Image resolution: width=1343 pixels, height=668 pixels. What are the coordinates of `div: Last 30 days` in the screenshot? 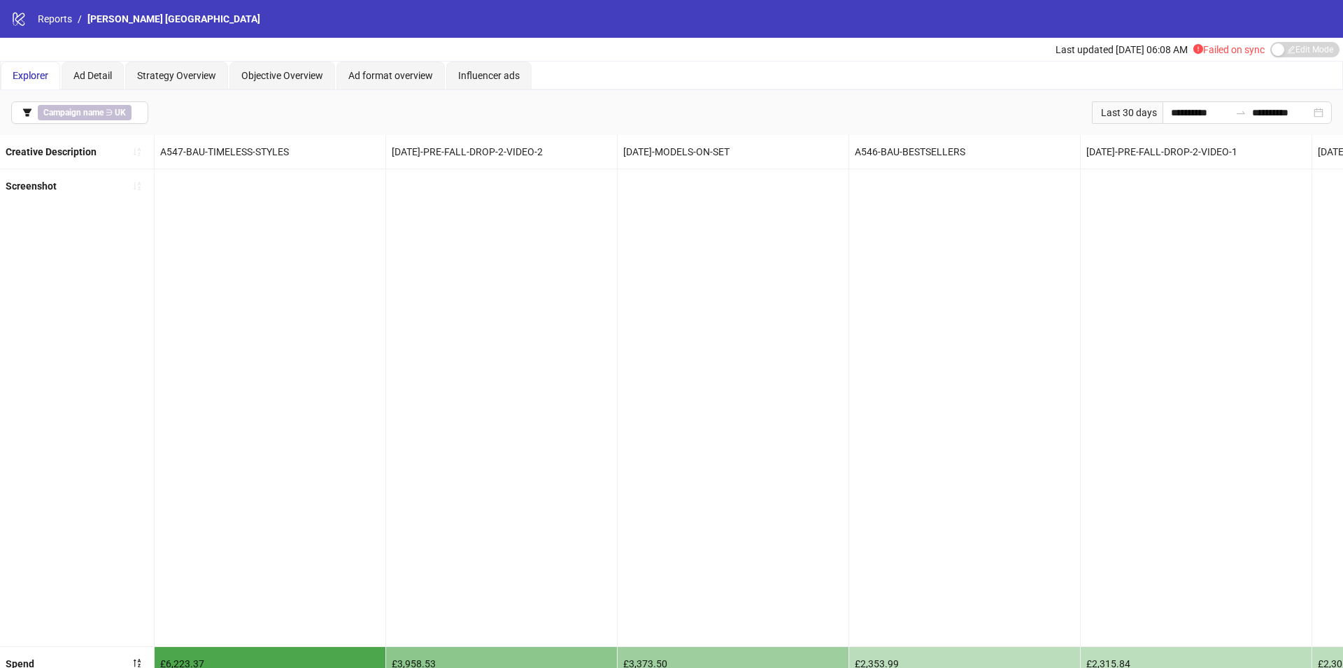 It's located at (1127, 113).